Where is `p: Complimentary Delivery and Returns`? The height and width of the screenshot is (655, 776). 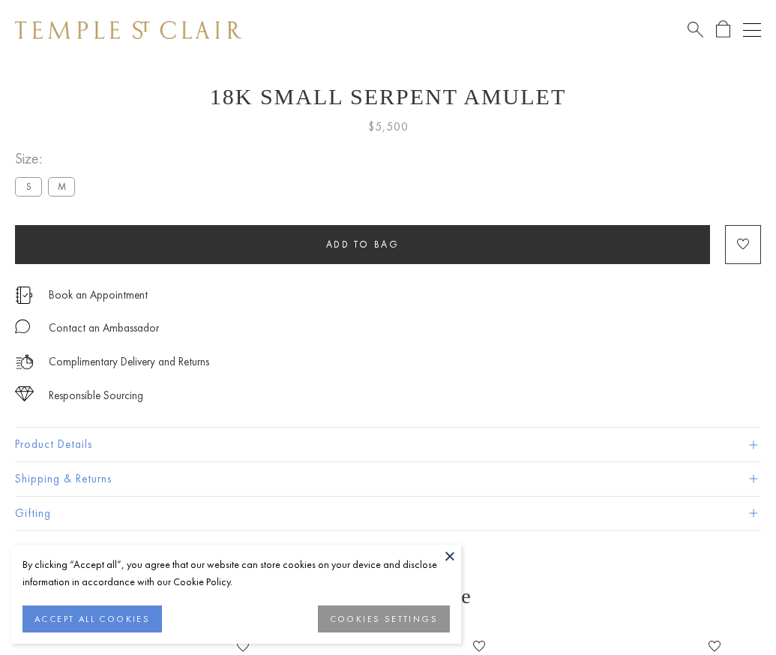
p: Complimentary Delivery and Returns is located at coordinates (129, 362).